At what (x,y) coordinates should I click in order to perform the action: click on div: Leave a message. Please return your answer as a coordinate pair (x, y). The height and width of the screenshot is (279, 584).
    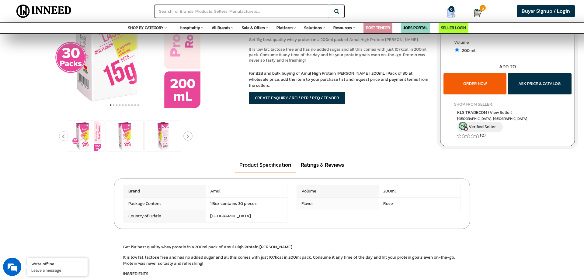
    Looking at the image, I should click on (67, 38).